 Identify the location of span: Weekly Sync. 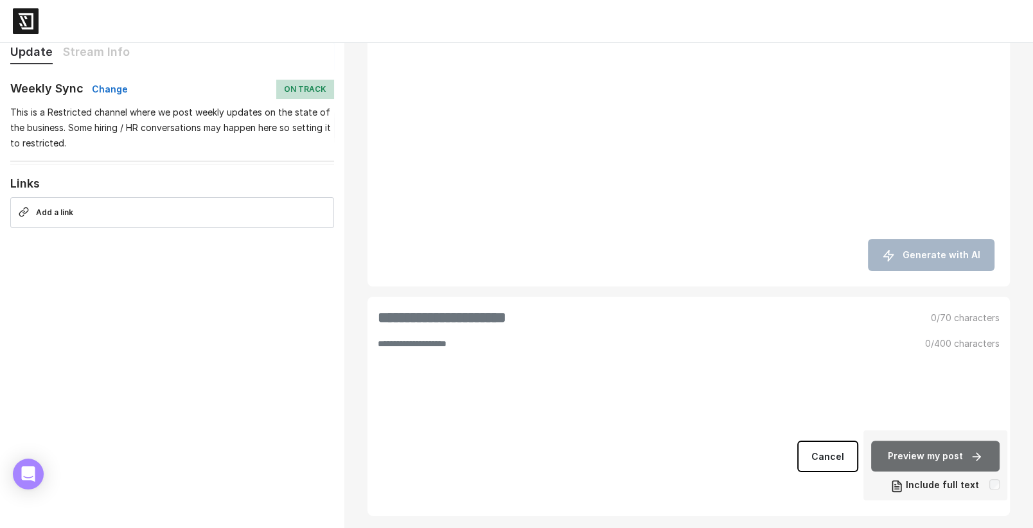
(47, 88).